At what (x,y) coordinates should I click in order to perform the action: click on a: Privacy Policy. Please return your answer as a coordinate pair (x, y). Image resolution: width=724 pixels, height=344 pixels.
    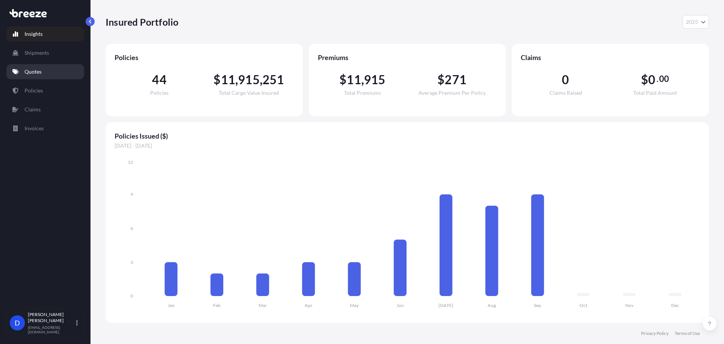
    Looking at the image, I should click on (655, 333).